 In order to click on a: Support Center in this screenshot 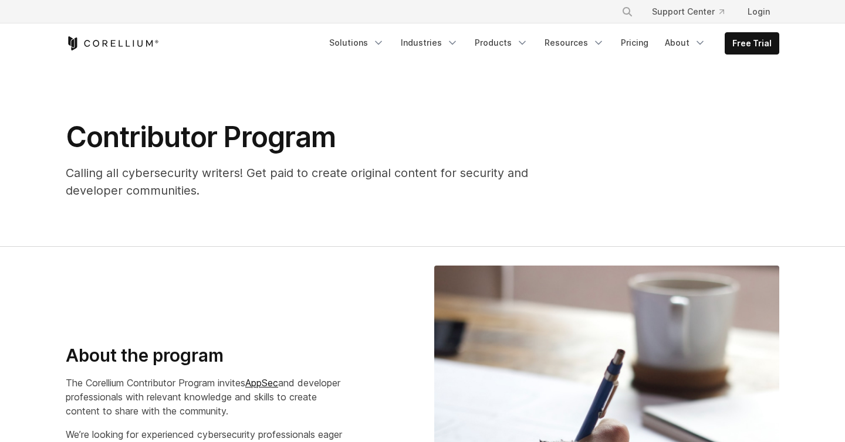, I will do `click(688, 12)`.